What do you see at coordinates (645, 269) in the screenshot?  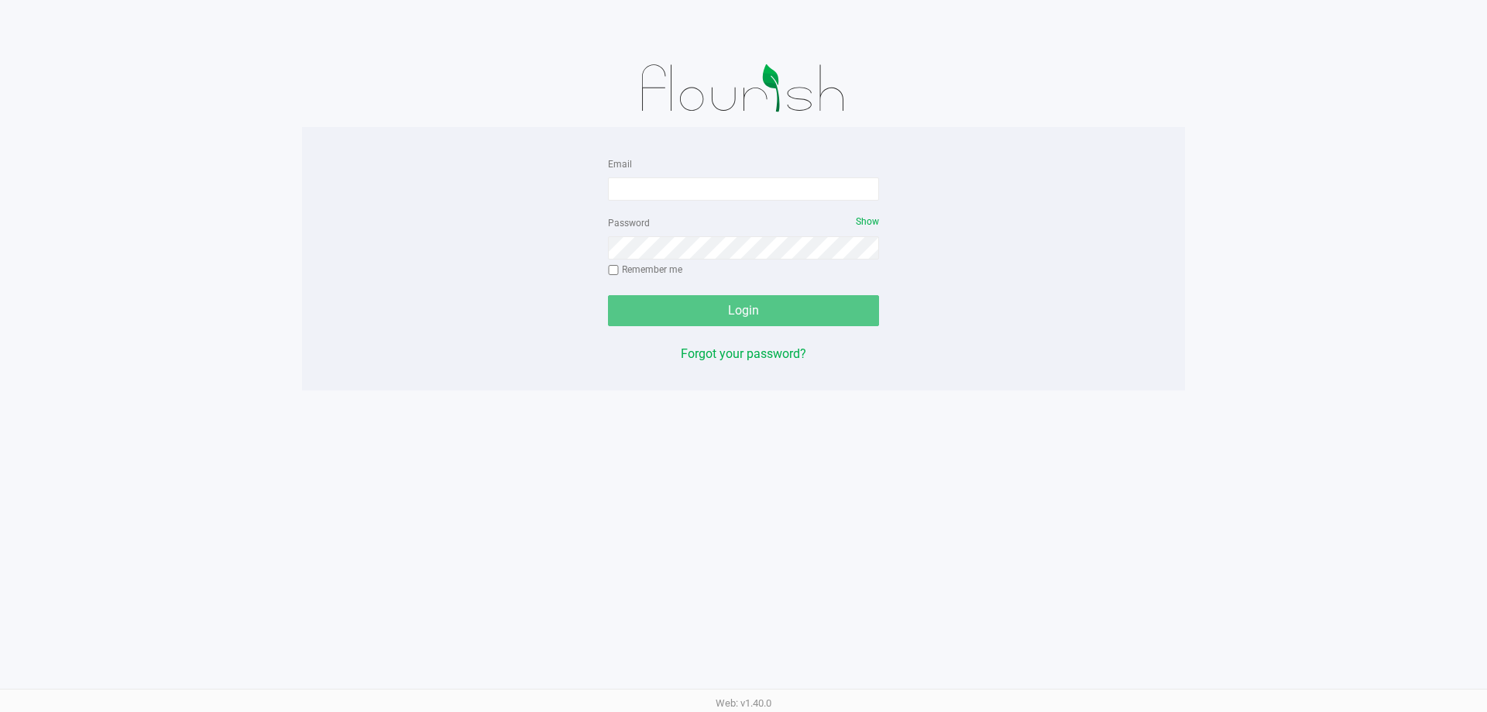 I see `label: Remember me` at bounding box center [645, 269].